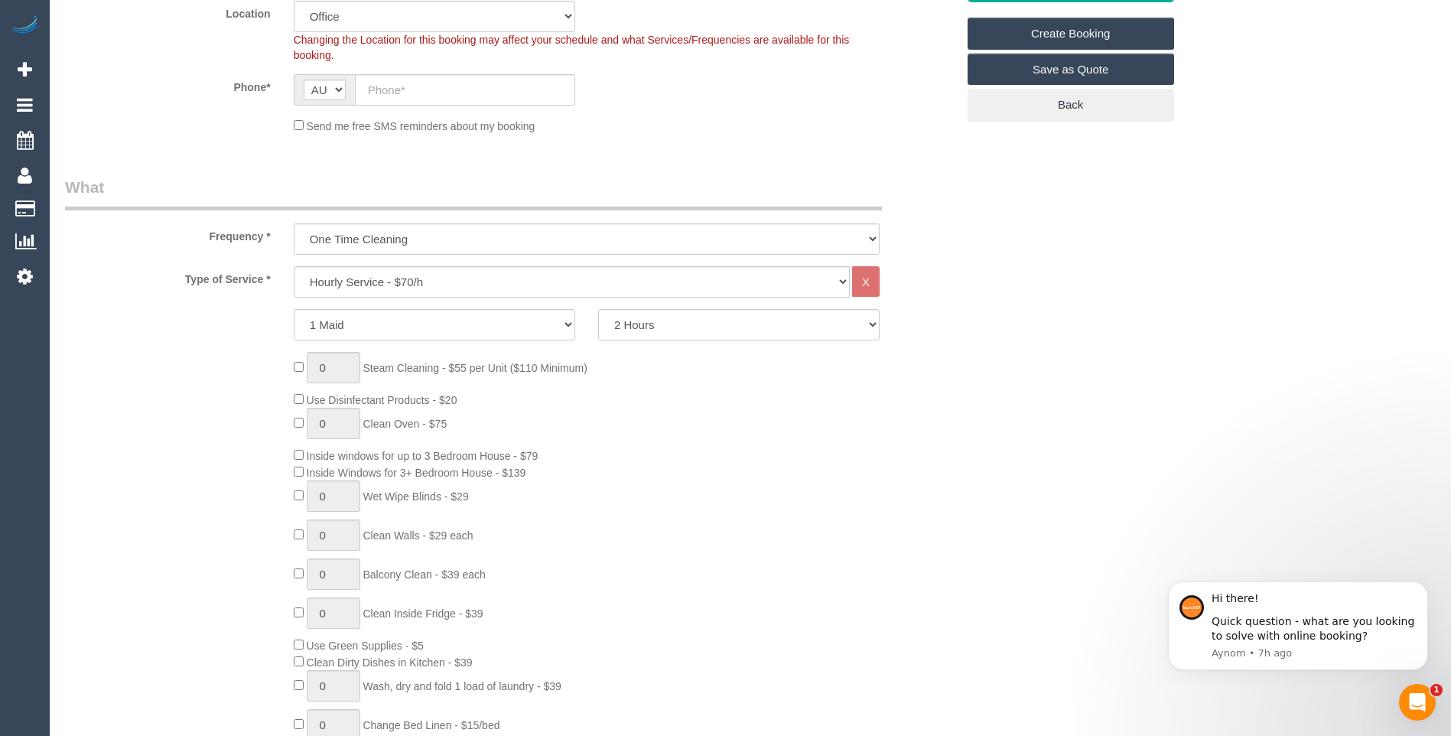 This screenshot has height=736, width=1451. Describe the element at coordinates (167, 11) in the screenshot. I see `label: Location` at that location.